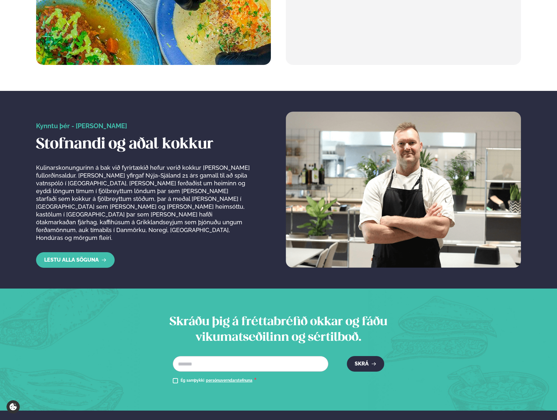  Describe the element at coordinates (13, 407) in the screenshot. I see `a: Cookie settings` at that location.